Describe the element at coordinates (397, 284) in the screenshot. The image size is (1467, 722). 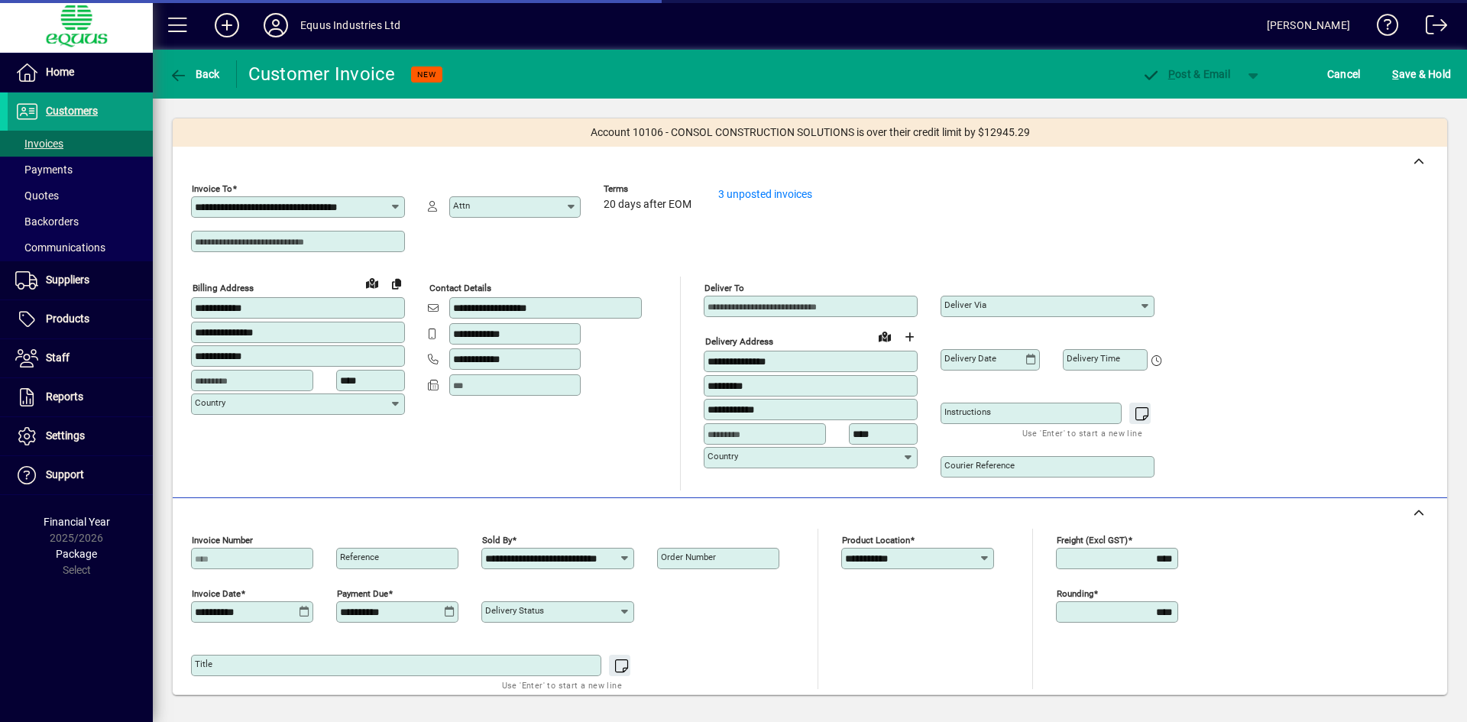
I see `button: Copy to Delivery address` at that location.